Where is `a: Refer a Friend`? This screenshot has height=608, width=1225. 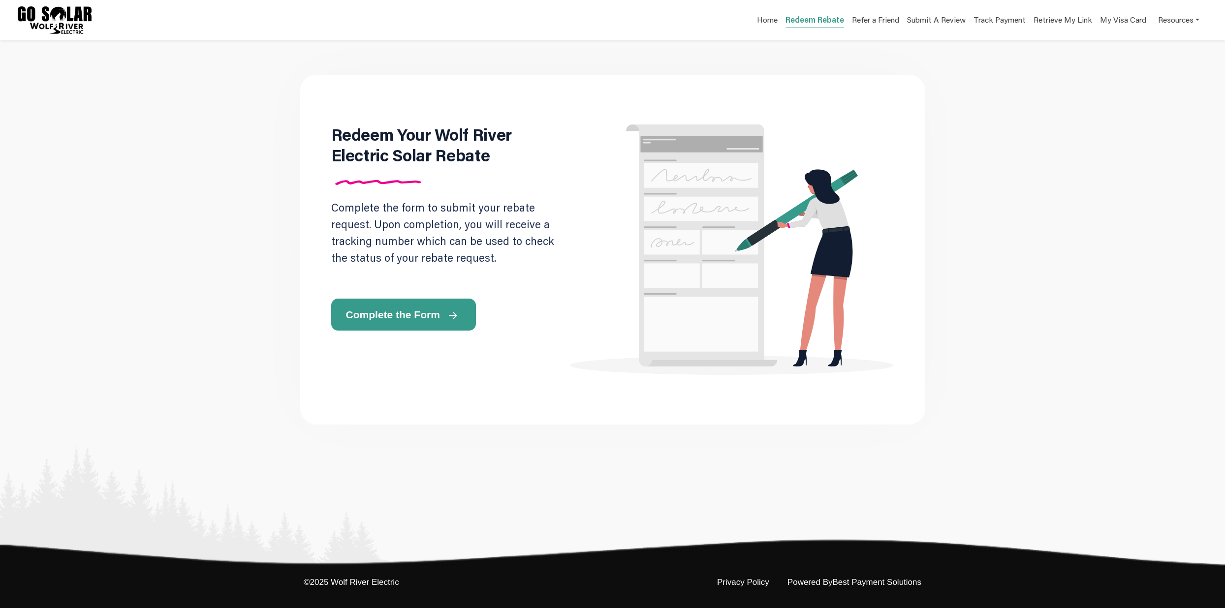 a: Refer a Friend is located at coordinates (876, 21).